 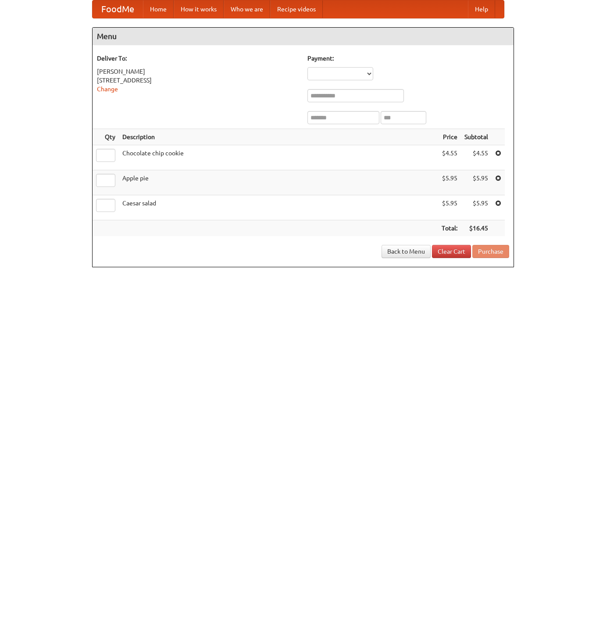 I want to click on a: Recipe videos, so click(x=297, y=9).